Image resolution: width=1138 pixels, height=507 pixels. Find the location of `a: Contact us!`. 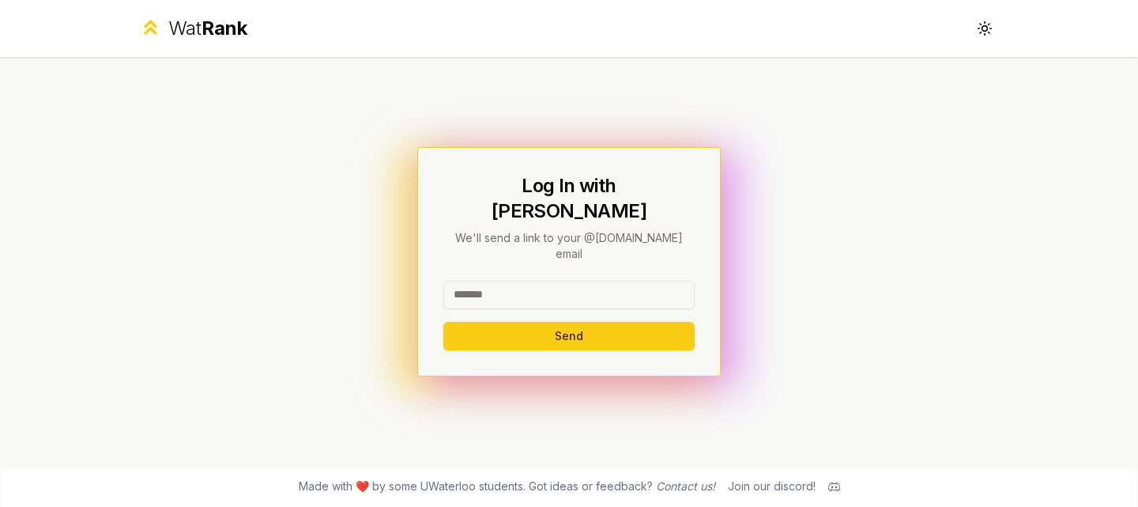

a: Contact us! is located at coordinates (685, 485).